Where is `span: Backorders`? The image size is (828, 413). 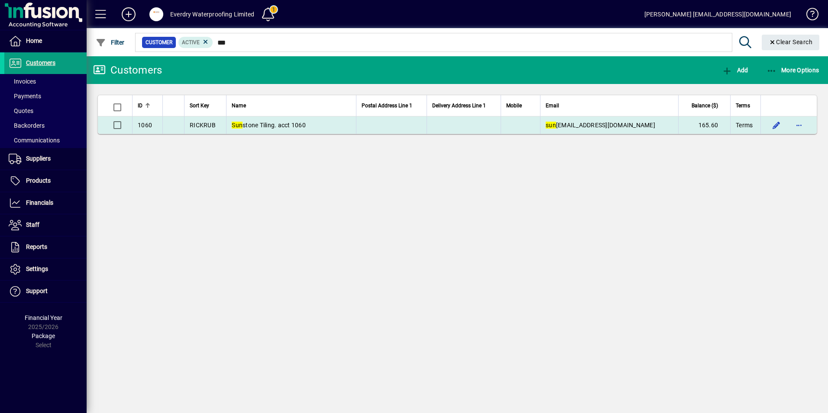
span: Backorders is located at coordinates (26, 126).